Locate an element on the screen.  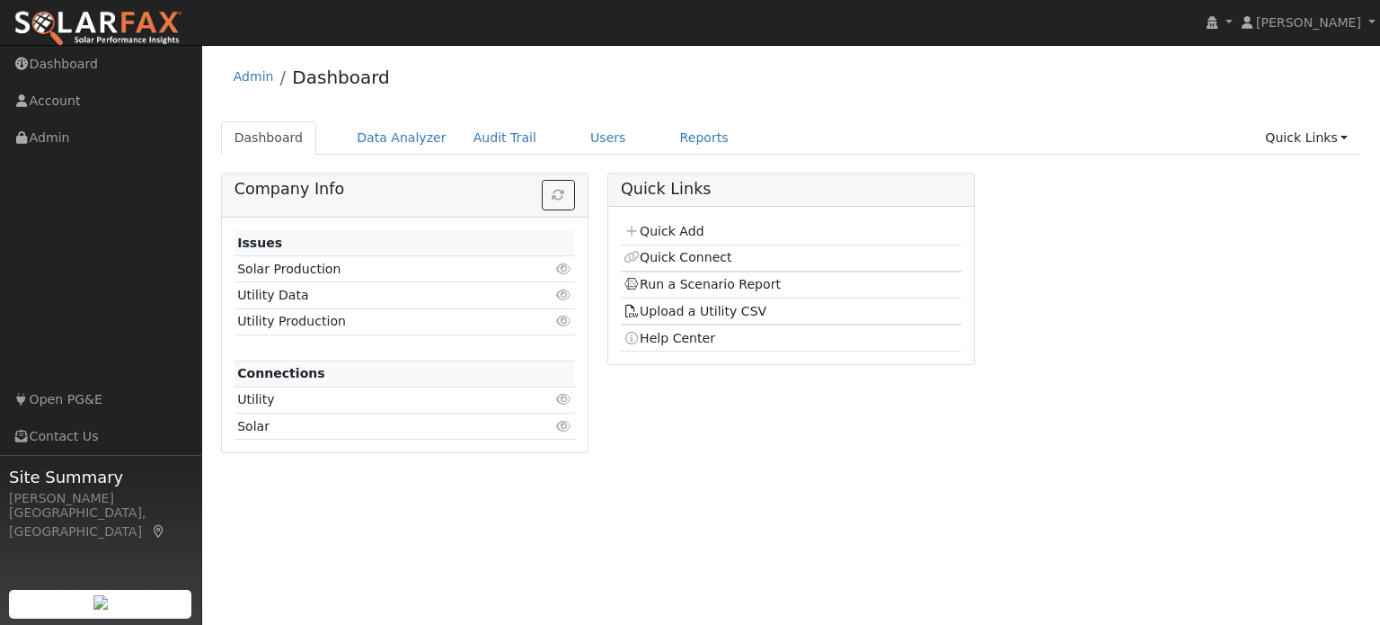
a: Admin is located at coordinates (253, 76).